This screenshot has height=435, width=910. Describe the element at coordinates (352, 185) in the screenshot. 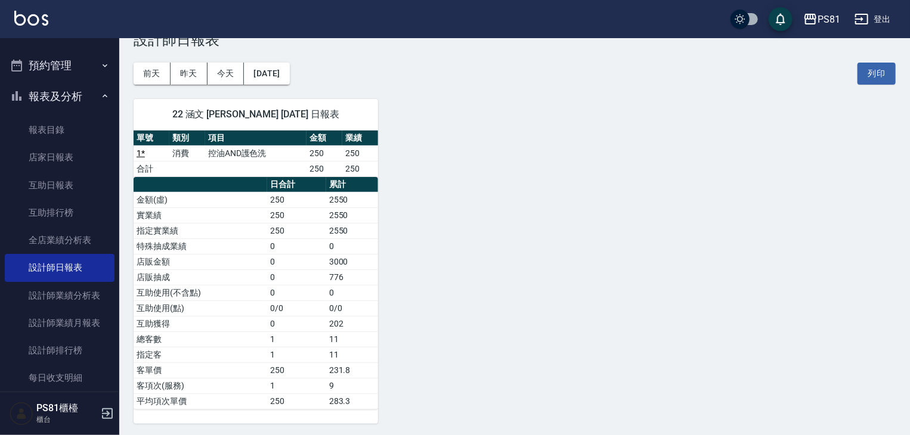

I see `th: 累計` at that location.